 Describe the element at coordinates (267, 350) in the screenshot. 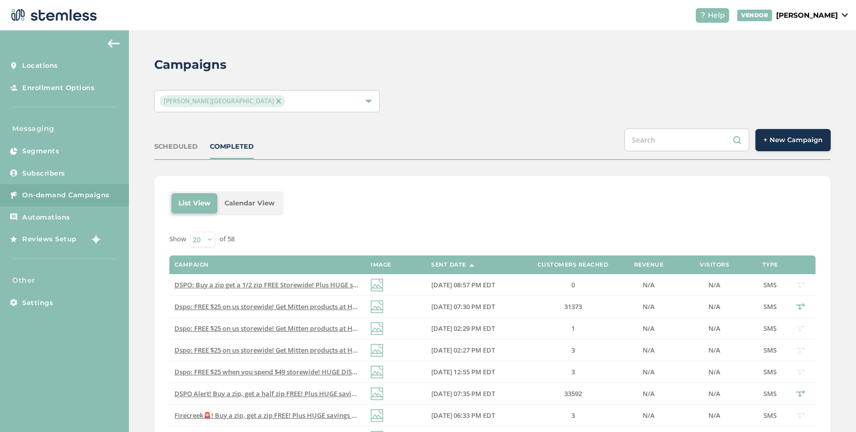

I see `label: Dspo: FREE $25 on us storewide! Get Mitten products at HUGE DISCOUNTS! OFFER Valid Fri–Sun. Reply...` at that location.